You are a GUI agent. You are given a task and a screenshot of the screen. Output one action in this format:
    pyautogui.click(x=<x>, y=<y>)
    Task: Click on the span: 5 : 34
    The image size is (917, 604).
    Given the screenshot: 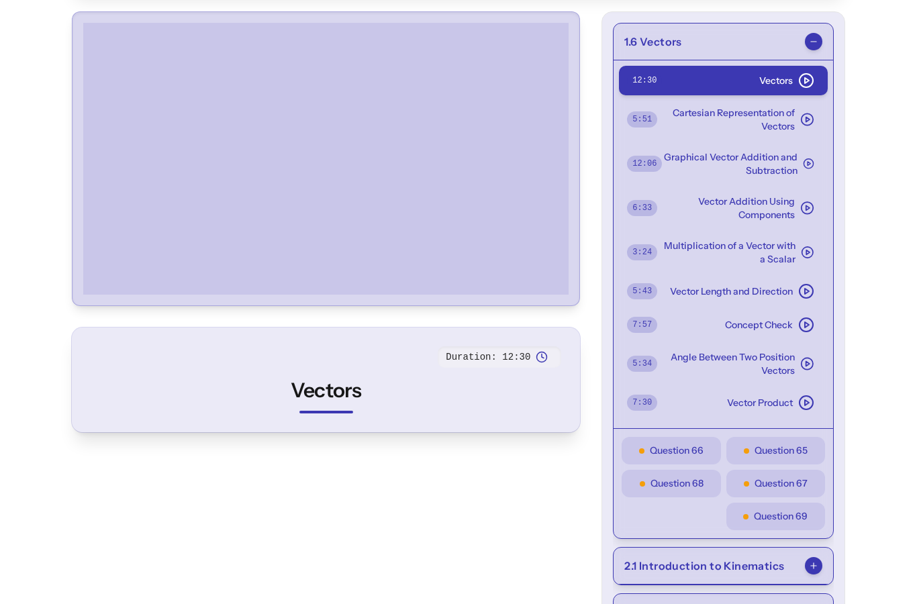 What is the action you would take?
    pyautogui.click(x=642, y=364)
    